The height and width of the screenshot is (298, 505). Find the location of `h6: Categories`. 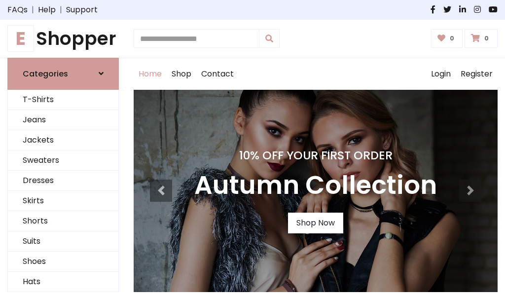

h6: Categories is located at coordinates (45, 73).